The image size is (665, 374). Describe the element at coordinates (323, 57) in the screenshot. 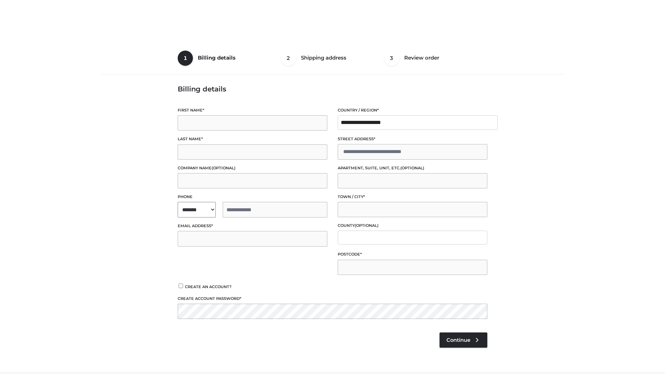

I see `span: Shipping address` at that location.